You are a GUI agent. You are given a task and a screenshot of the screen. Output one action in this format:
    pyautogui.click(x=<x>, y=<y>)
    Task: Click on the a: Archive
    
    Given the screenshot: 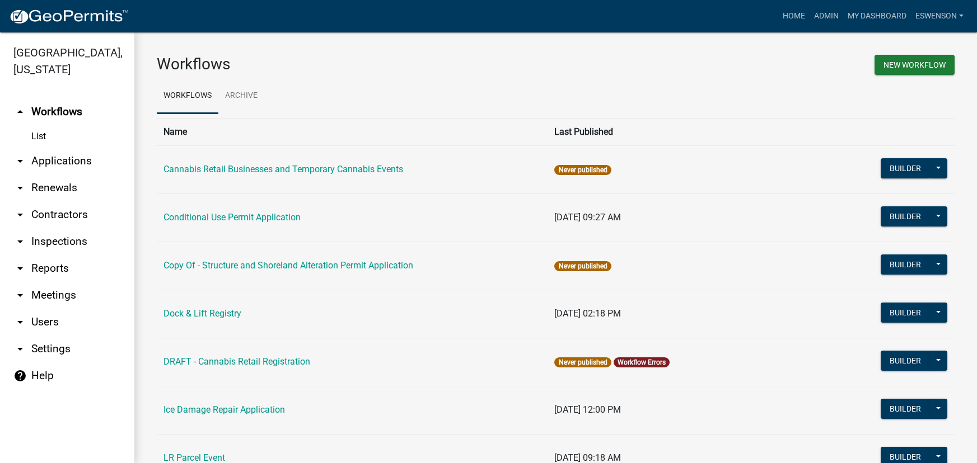 What is the action you would take?
    pyautogui.click(x=241, y=96)
    